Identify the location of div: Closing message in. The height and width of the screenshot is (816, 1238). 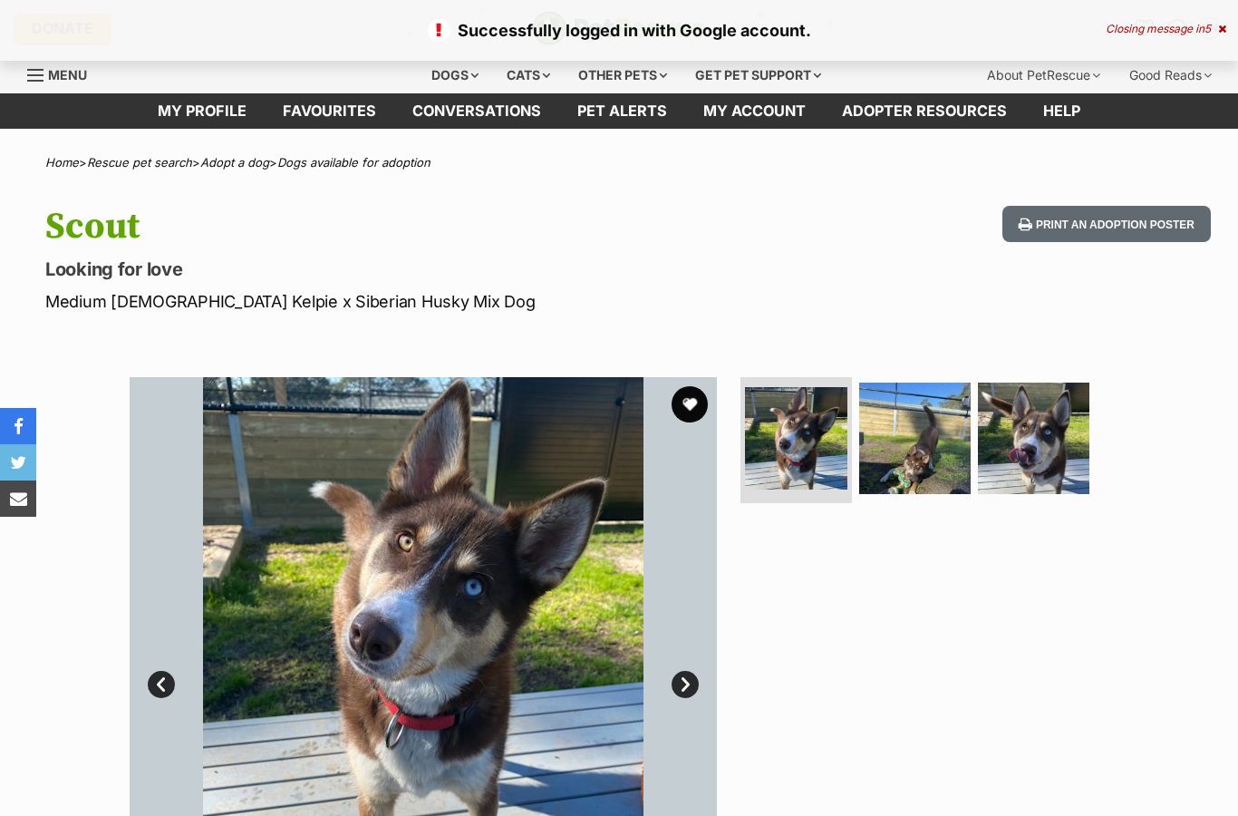
(1165, 29).